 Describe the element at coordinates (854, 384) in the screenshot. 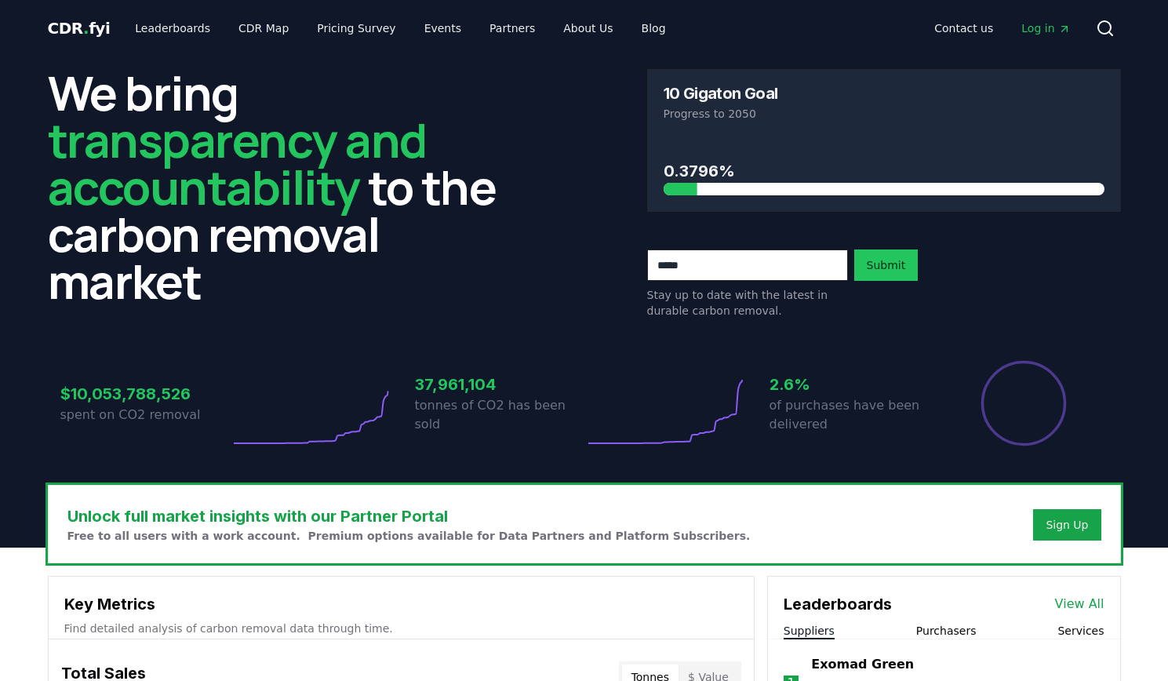

I see `h3: 2.6%` at that location.